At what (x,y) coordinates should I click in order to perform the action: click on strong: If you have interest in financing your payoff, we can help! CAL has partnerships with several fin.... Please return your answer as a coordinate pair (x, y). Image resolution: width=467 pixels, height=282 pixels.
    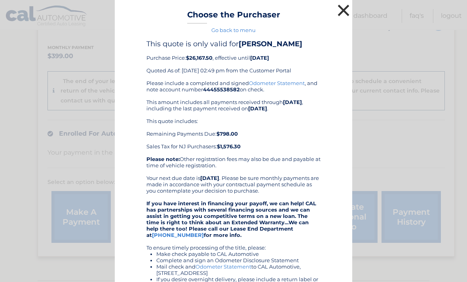
    Looking at the image, I should click on (231, 219).